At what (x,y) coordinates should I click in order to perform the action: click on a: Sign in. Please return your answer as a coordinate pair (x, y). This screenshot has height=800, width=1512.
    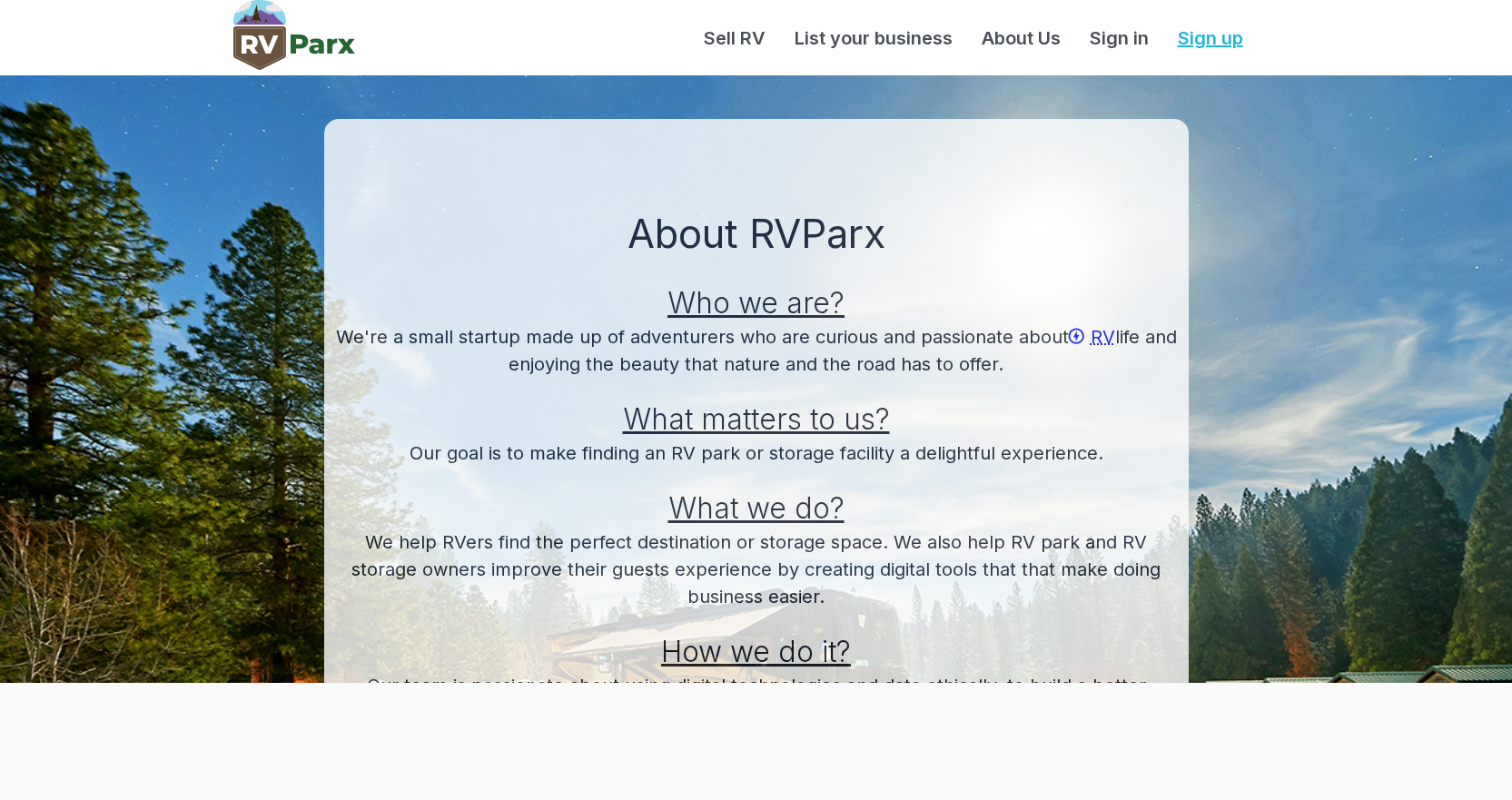
    Looking at the image, I should click on (1119, 38).